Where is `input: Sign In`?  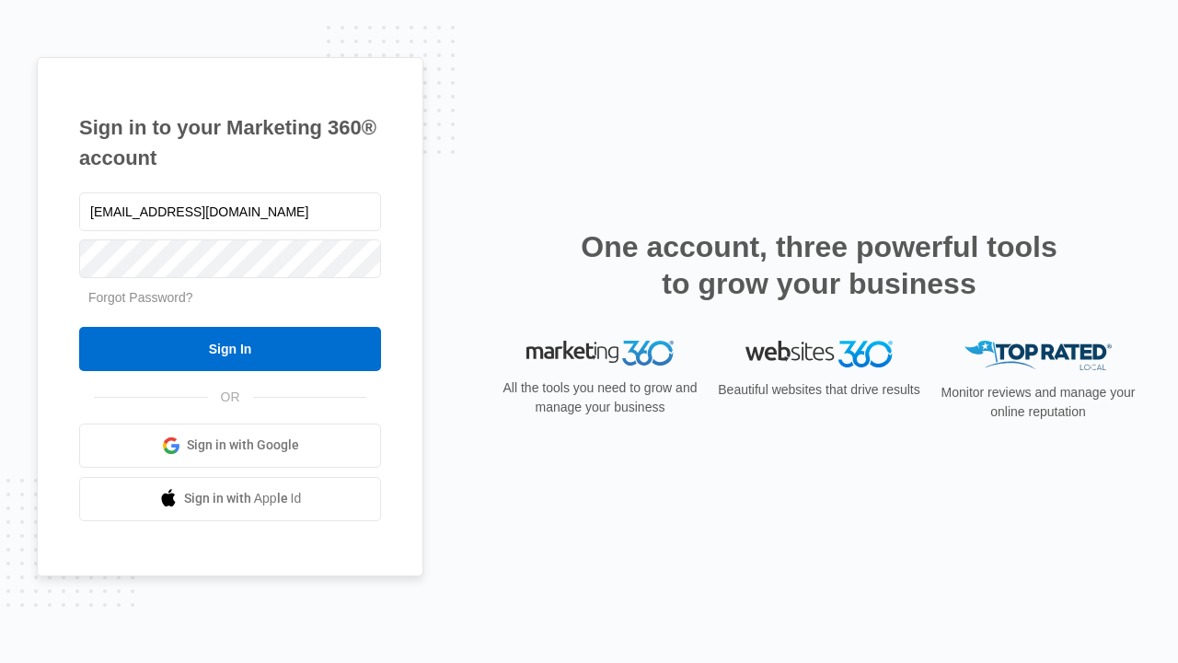
input: Sign In is located at coordinates (230, 349).